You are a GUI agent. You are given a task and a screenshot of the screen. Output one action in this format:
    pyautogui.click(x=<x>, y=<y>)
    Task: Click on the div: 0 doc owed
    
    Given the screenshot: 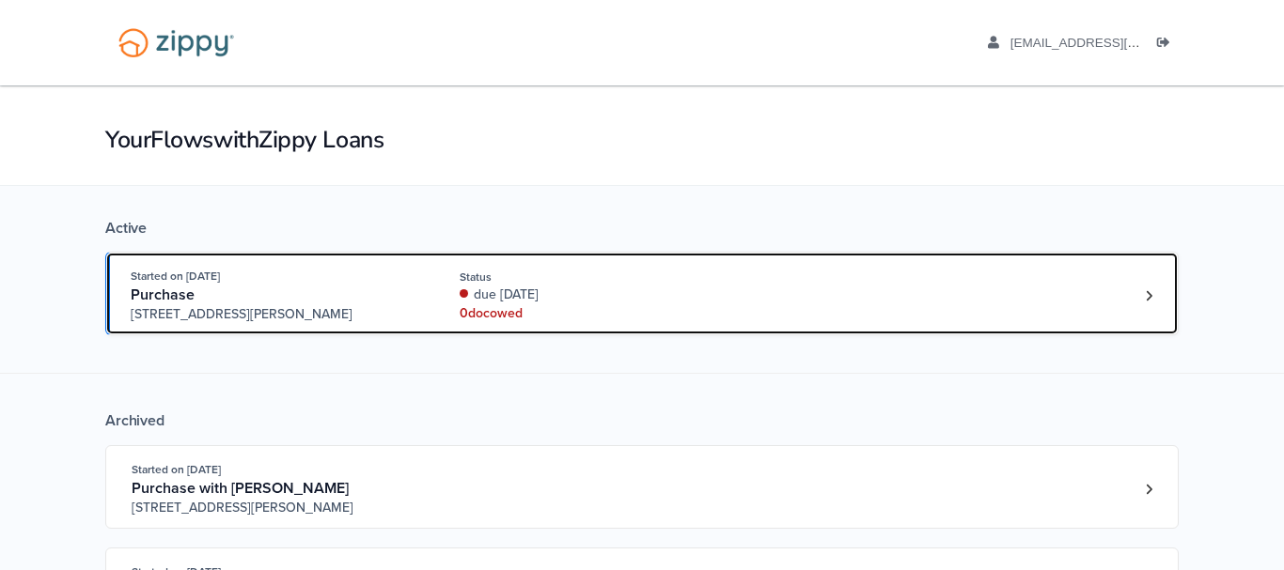 What is the action you would take?
    pyautogui.click(x=584, y=314)
    